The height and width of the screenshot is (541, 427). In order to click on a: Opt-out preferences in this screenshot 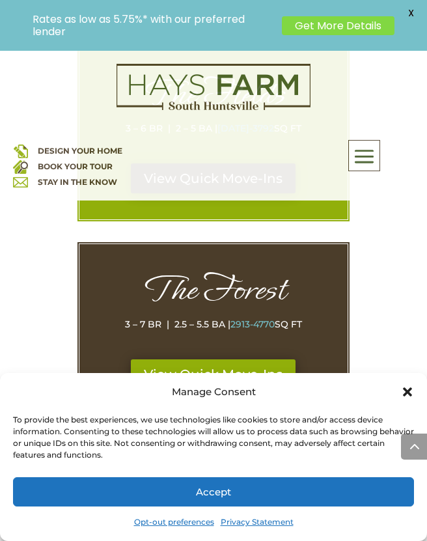, I will do `click(174, 523)`.